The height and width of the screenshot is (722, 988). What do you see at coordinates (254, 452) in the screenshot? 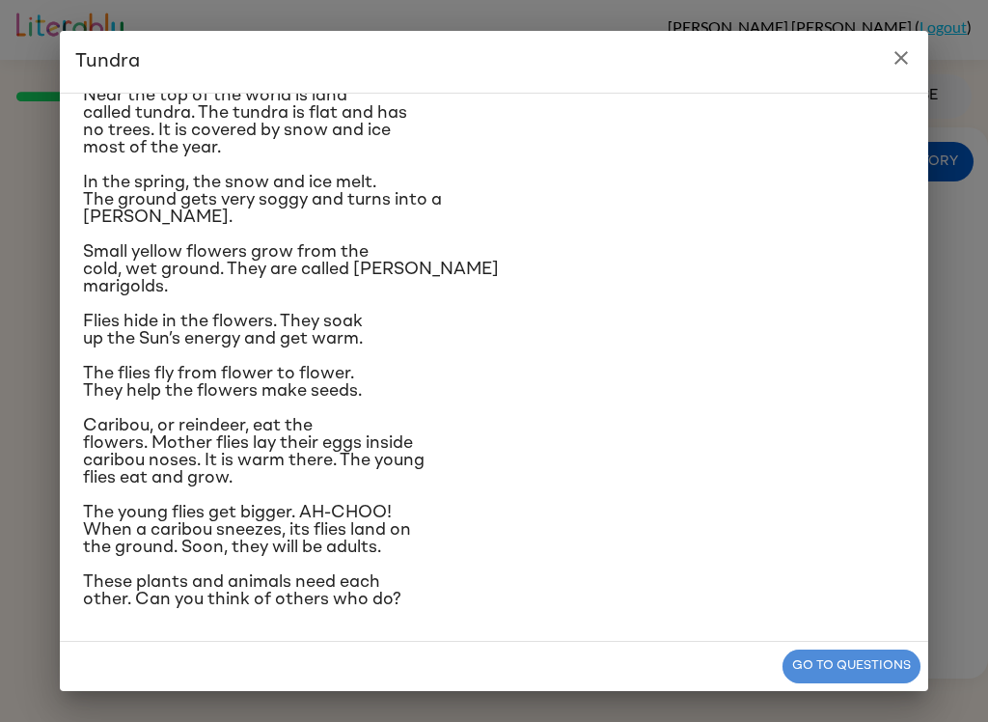
I see `span: Caribou, or reindeer, eat the flowers. Mother flies lay their eggs inside caribou noses. It is wa...` at bounding box center [254, 452].